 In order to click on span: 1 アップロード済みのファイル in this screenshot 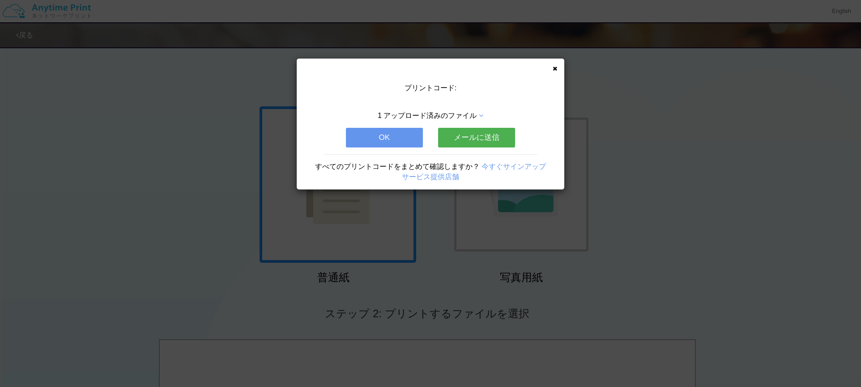, I will do `click(427, 115)`.